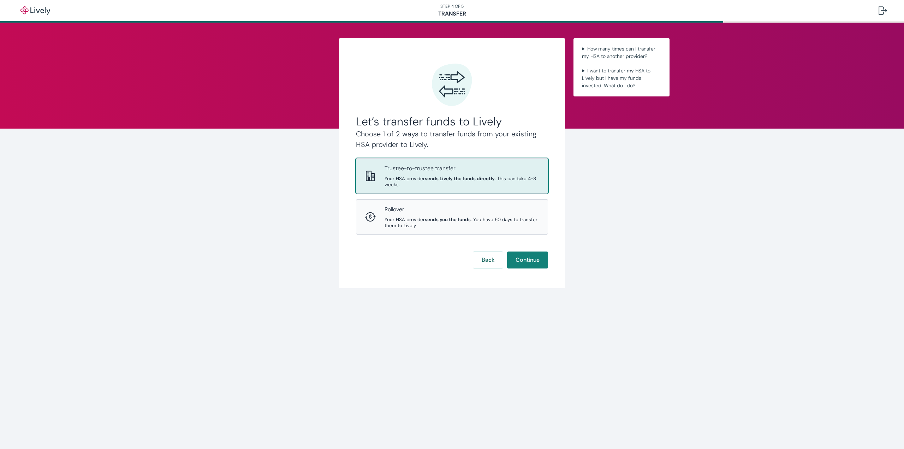  What do you see at coordinates (462, 209) in the screenshot?
I see `p: Rollover` at bounding box center [462, 209].